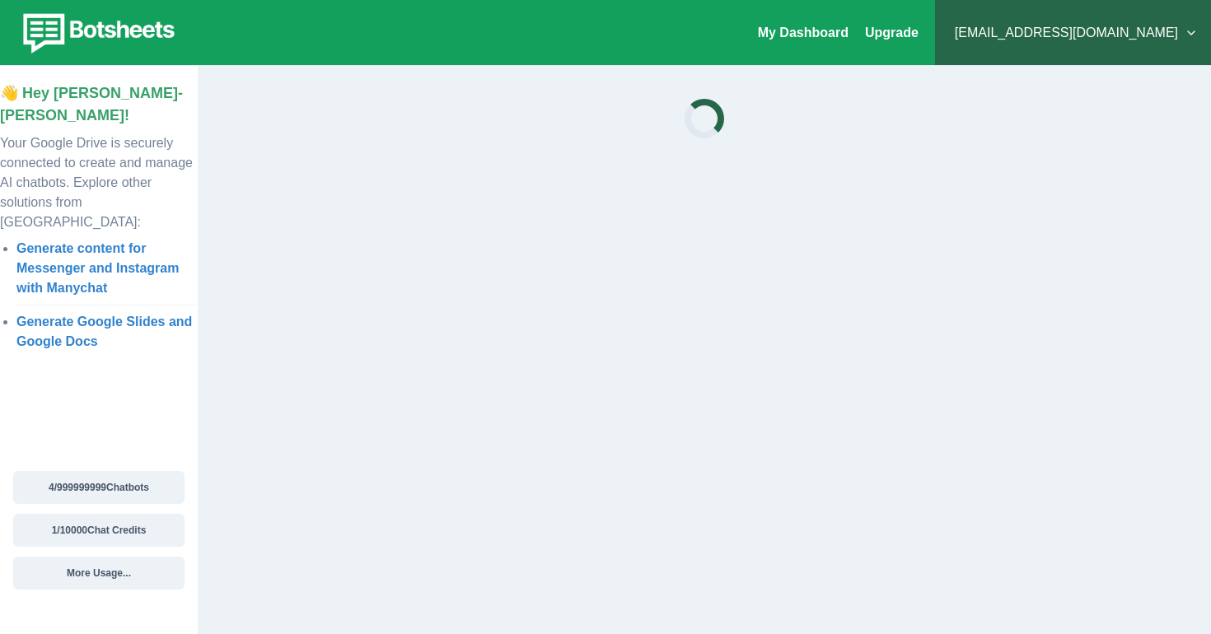 The width and height of the screenshot is (1211, 634). What do you see at coordinates (97, 268) in the screenshot?
I see `a: Generate content for Messenger and Instagram with Manychat` at bounding box center [97, 268].